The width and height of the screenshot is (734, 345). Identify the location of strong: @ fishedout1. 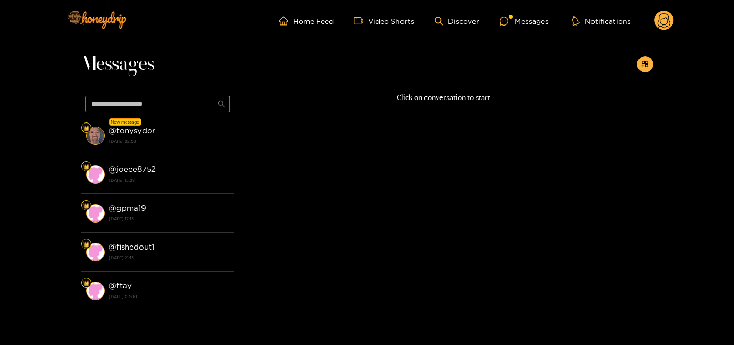
(131, 247).